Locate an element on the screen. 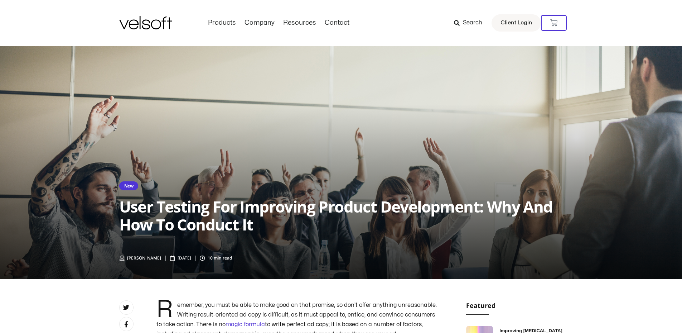 The width and height of the screenshot is (682, 333). a: Search is located at coordinates (471, 23).